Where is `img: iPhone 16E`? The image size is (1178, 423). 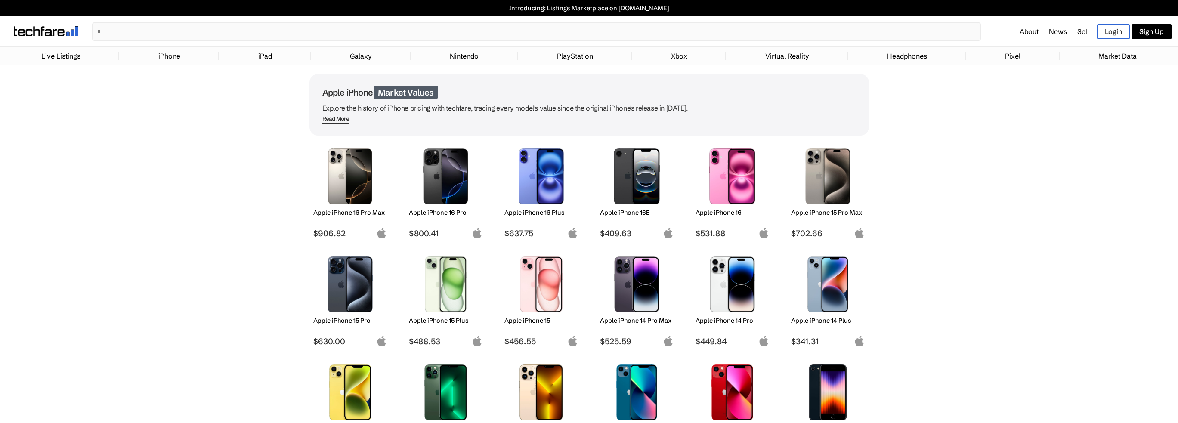 img: iPhone 16E is located at coordinates (637, 176).